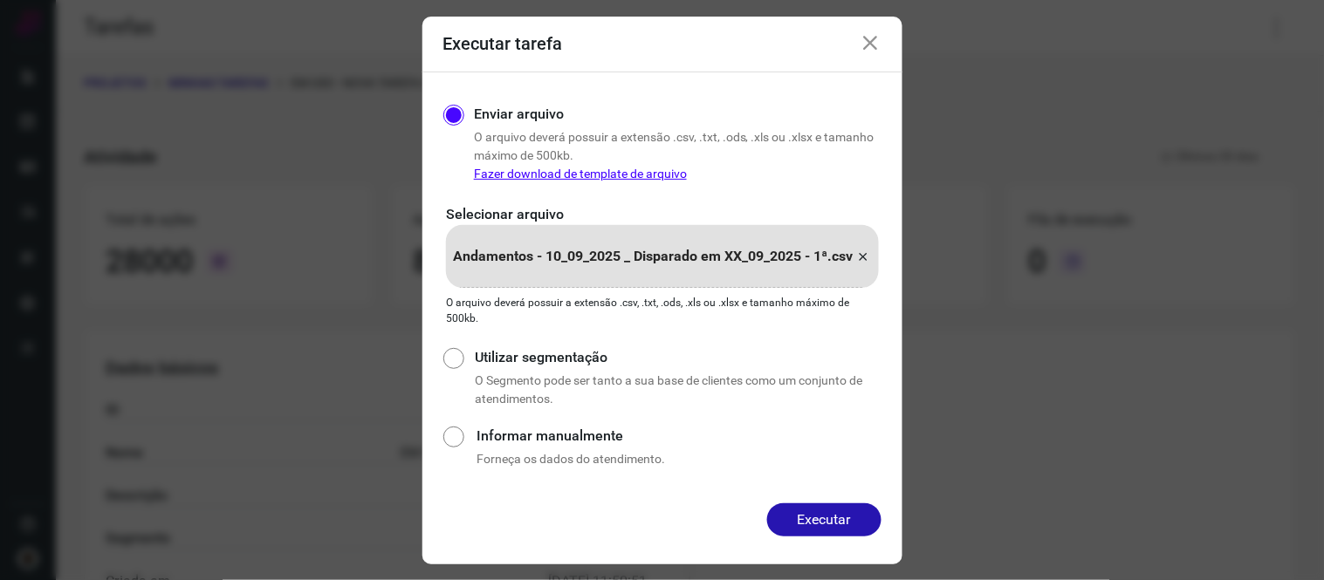  What do you see at coordinates (653, 257) in the screenshot?
I see `p: Andamentos - 10_09_2025 _ Disparado em XX_09_2025 - 1ª.csv` at bounding box center [653, 257].